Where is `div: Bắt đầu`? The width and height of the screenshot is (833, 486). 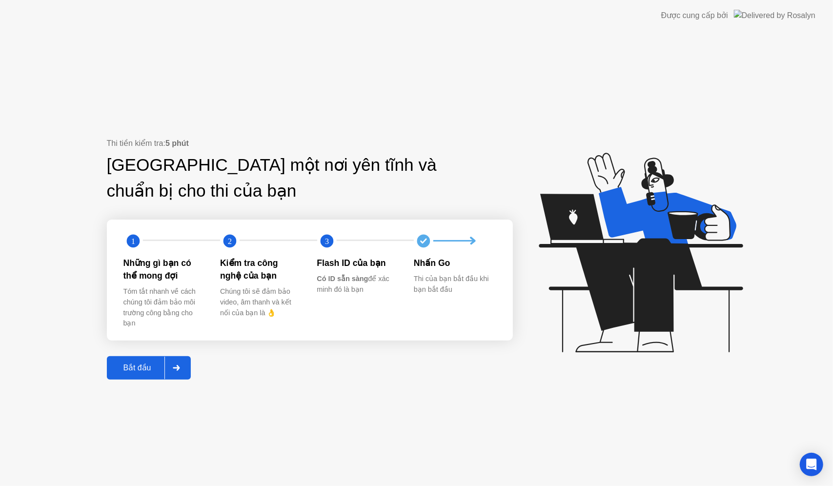 div: Bắt đầu is located at coordinates (137, 367).